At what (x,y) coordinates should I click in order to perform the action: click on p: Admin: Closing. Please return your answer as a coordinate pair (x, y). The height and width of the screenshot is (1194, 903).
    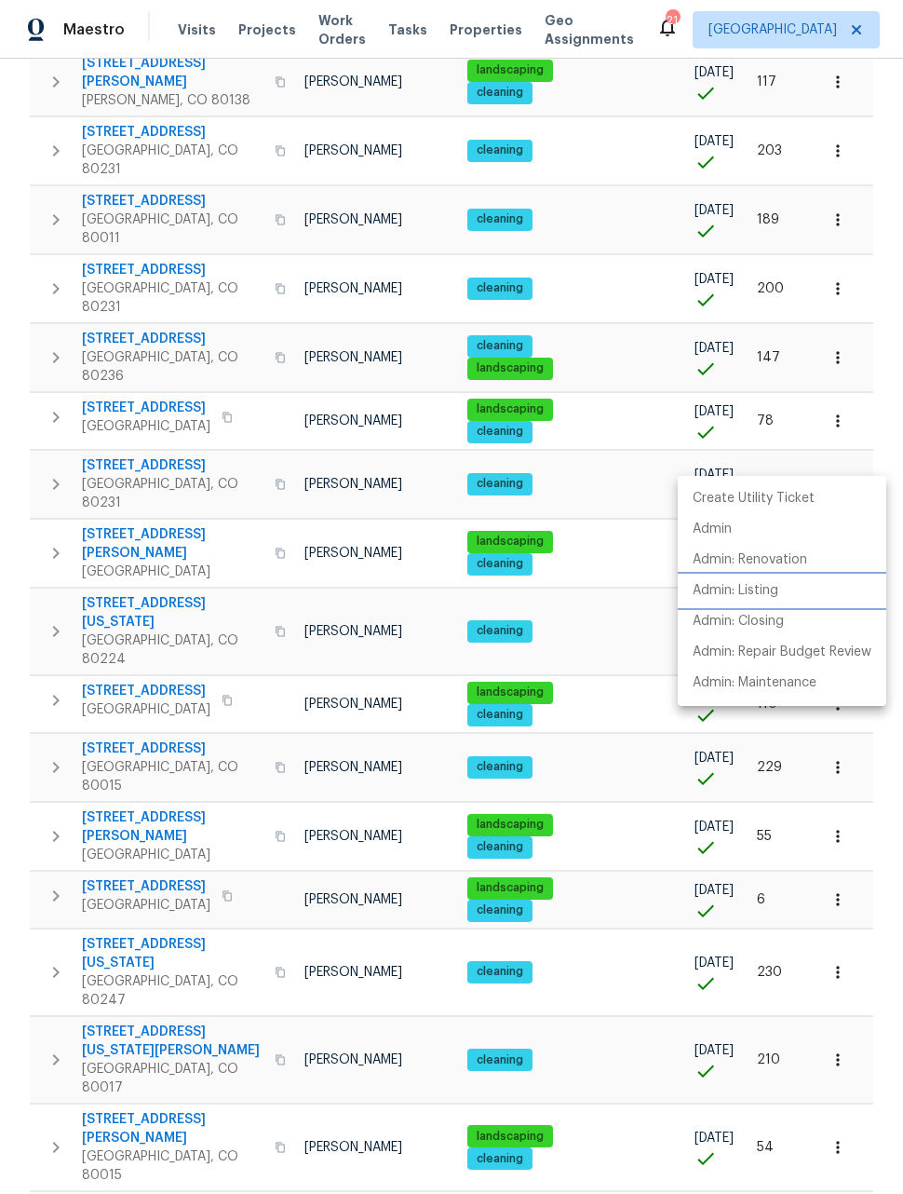
    Looking at the image, I should click on (738, 621).